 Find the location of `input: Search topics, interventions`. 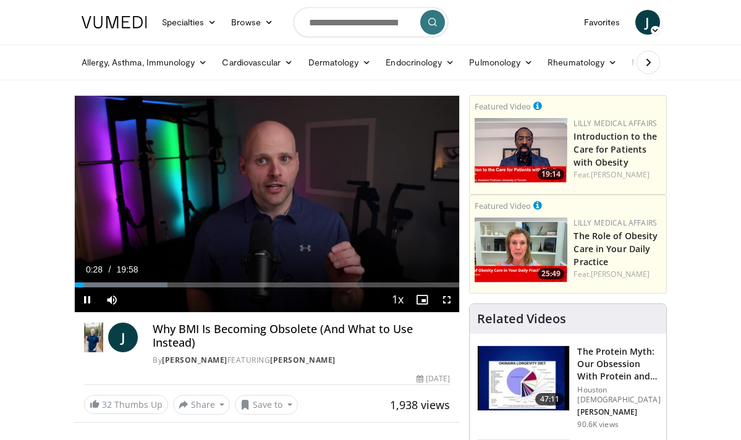

input: Search topics, interventions is located at coordinates (371, 22).